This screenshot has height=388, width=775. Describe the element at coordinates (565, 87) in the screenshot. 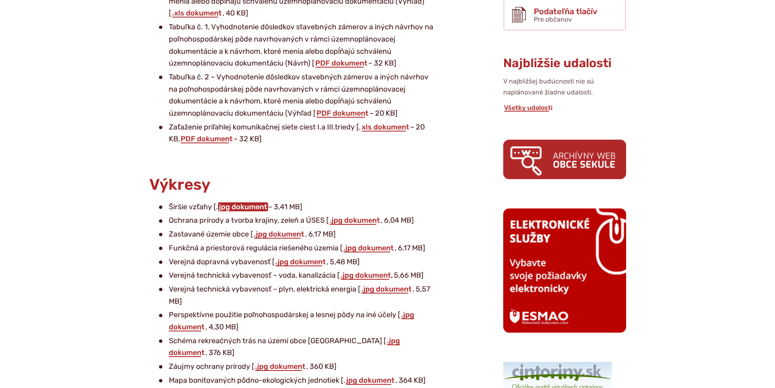

I see `p: V najbližšej budúcnosti nie sú naplánované žiadne udalosti.` at that location.